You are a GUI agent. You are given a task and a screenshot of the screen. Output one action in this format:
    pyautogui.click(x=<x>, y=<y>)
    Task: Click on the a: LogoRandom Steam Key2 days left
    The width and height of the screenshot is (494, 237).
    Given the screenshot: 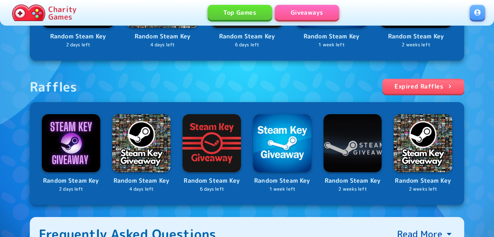 What is the action you would take?
    pyautogui.click(x=71, y=153)
    